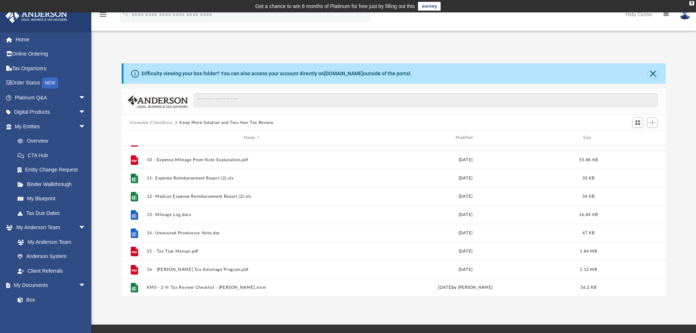  Describe the element at coordinates (252, 251) in the screenshot. I see `button: 15 - Tax Tips Manual.pdf` at that location.